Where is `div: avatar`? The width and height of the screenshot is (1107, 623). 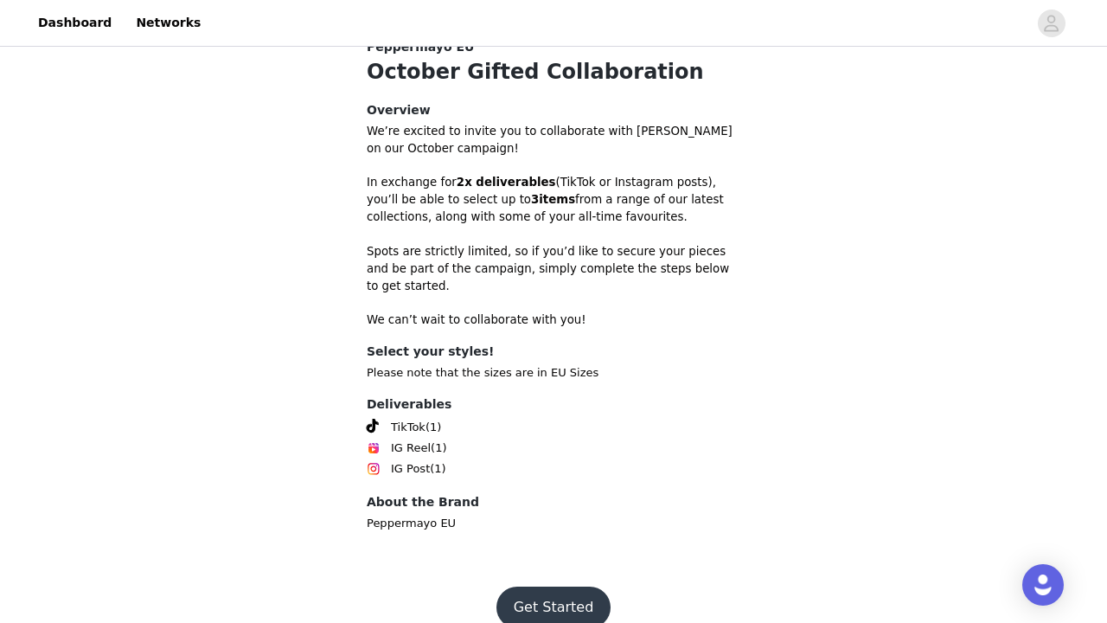 div: avatar is located at coordinates (1051, 23).